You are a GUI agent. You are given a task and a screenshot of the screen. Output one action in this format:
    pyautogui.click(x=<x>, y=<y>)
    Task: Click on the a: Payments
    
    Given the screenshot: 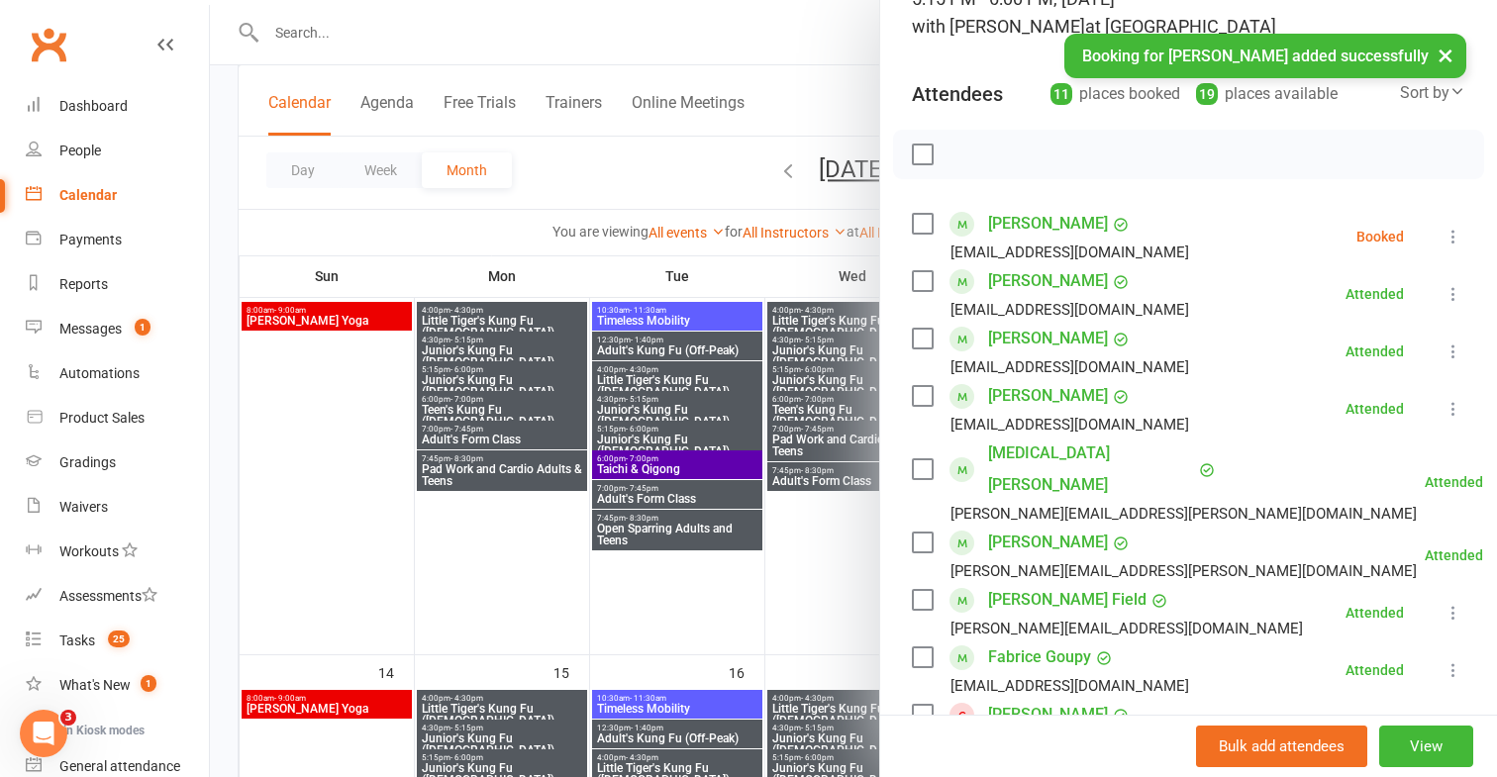 What is the action you would take?
    pyautogui.click(x=117, y=240)
    